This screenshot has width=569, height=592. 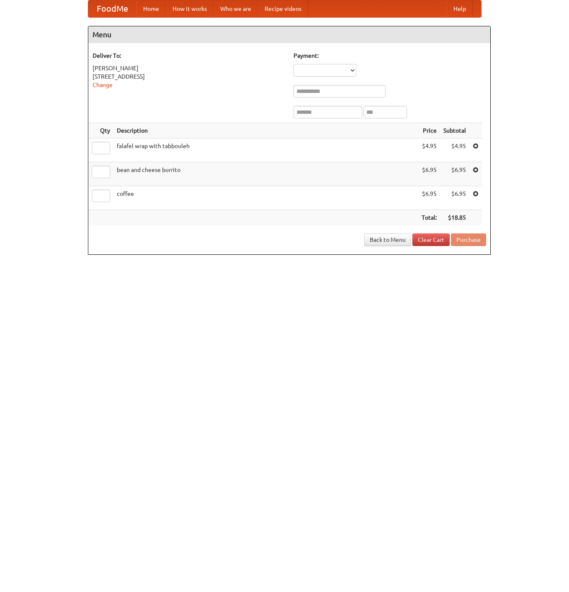 What do you see at coordinates (101, 131) in the screenshot?
I see `th: Qty` at bounding box center [101, 131].